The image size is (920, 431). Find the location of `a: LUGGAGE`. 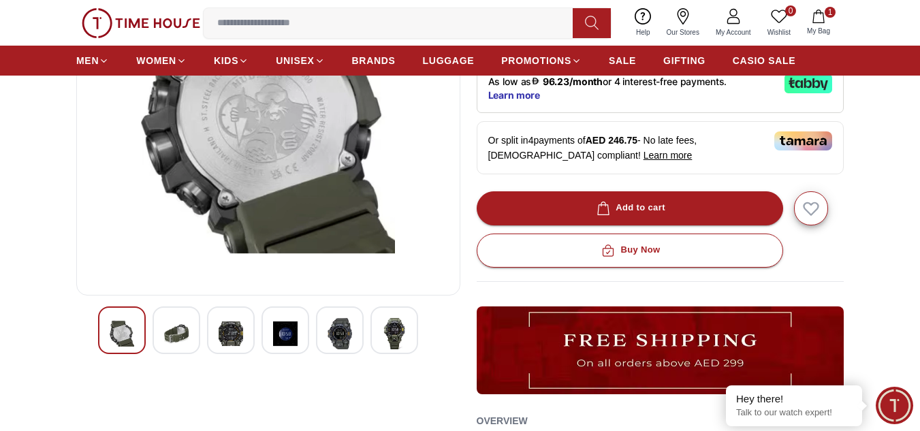

a: LUGGAGE is located at coordinates (449, 61).